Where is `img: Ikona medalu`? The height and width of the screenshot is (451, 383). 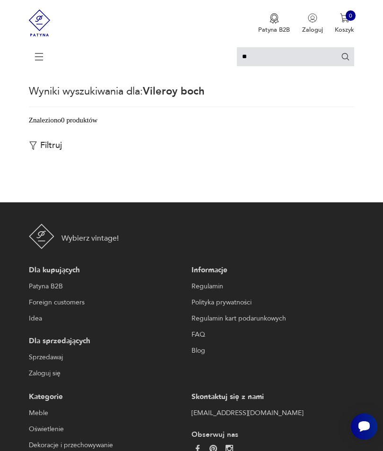 img: Ikona medalu is located at coordinates (274, 18).